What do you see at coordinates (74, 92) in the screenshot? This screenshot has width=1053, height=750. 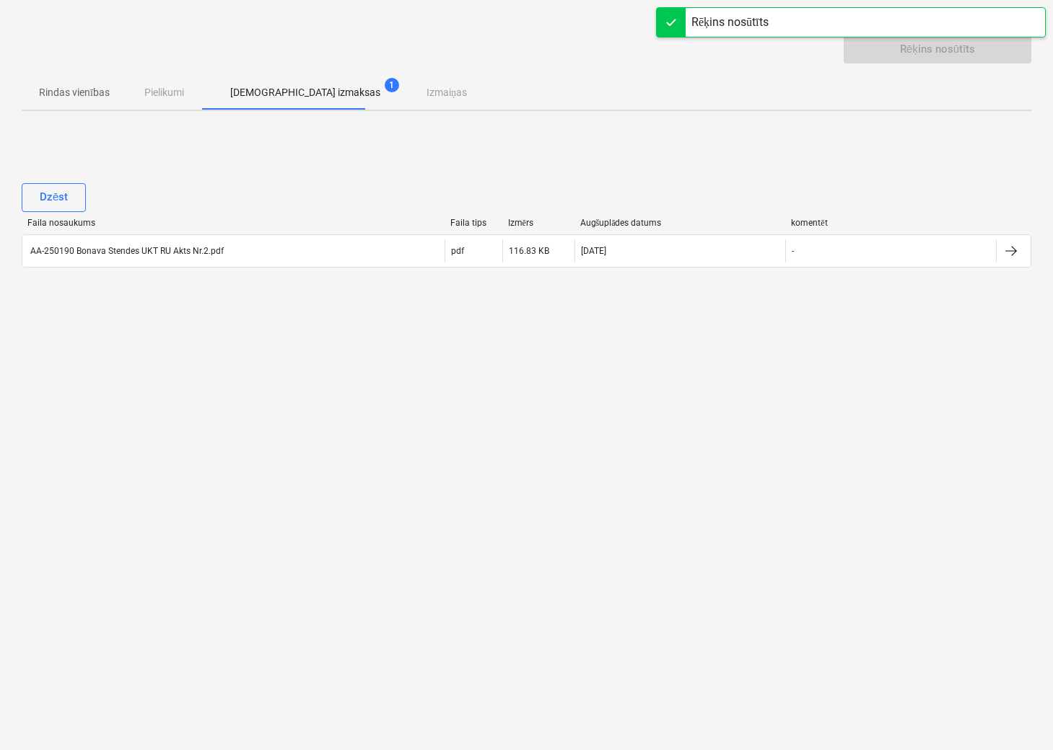 I see `p: Rindas vienības` at bounding box center [74, 92].